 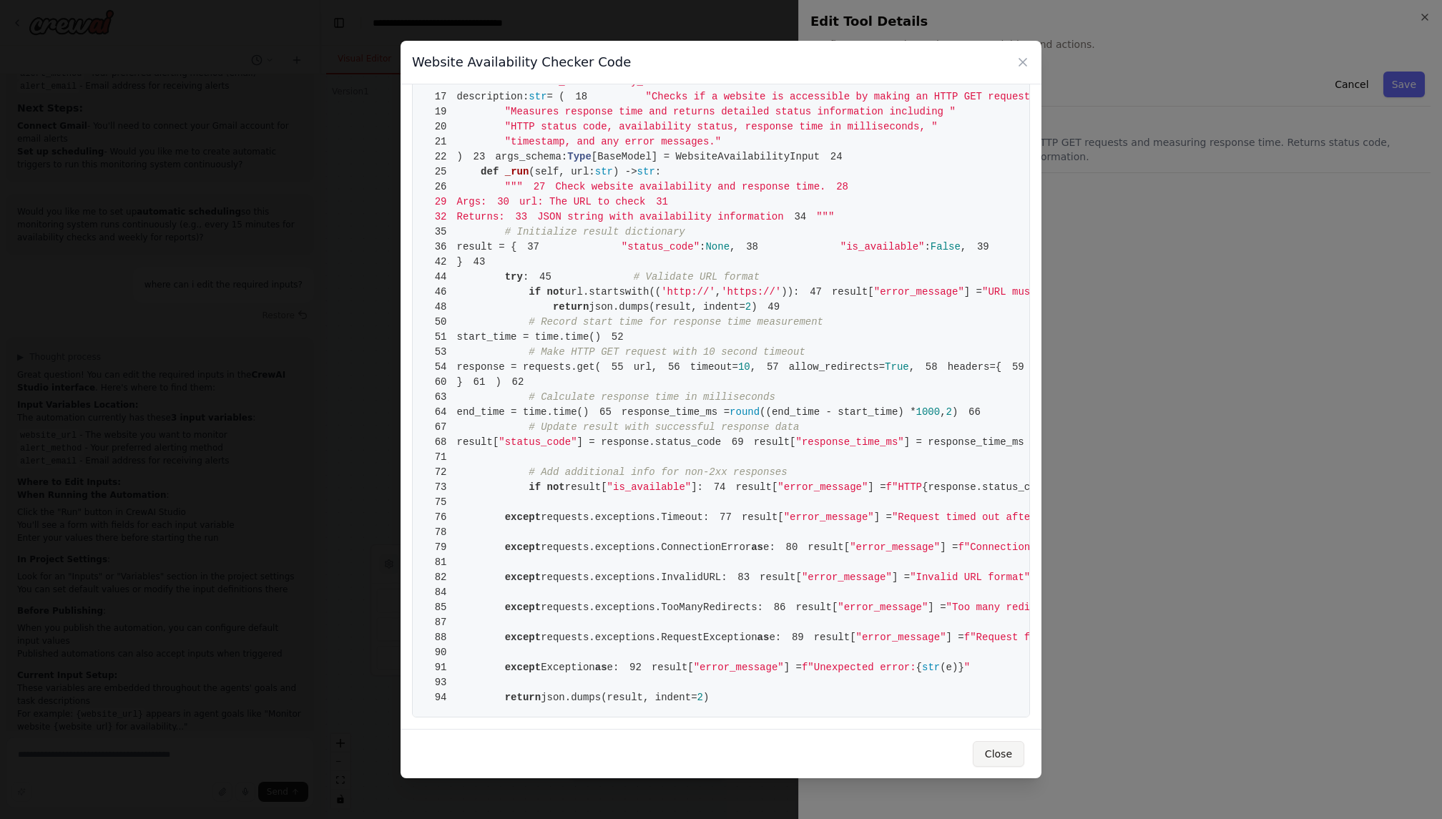 What do you see at coordinates (441, 697) in the screenshot?
I see `span: 94` at bounding box center [441, 697].